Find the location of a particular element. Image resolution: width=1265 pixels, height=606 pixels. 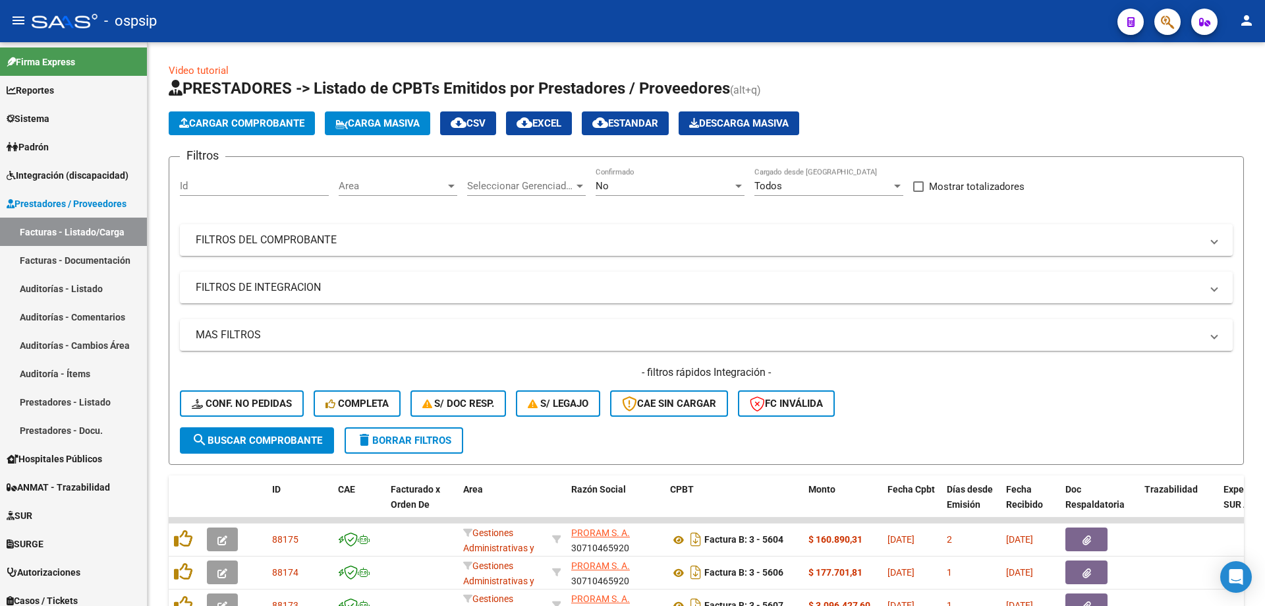

span: Doc Respaldatoria is located at coordinates (1095, 496).